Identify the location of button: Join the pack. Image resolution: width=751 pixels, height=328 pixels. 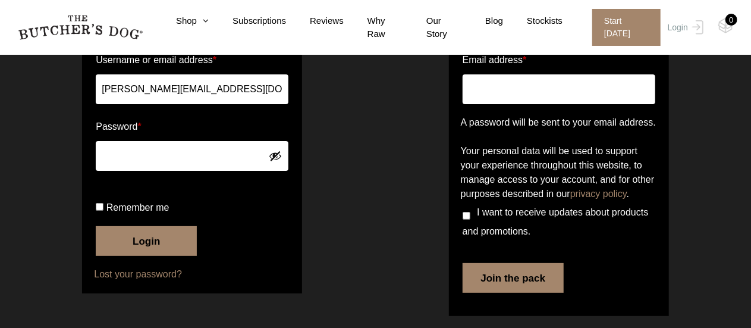
(513, 278).